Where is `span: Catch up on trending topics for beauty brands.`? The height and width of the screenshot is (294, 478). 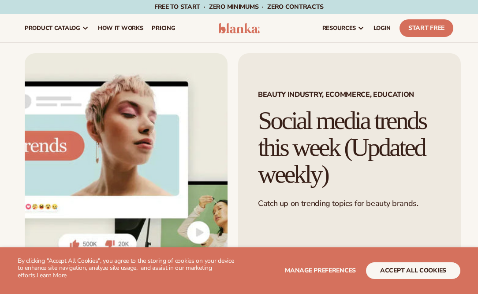 span: Catch up on trending topics for beauty brands. is located at coordinates (338, 204).